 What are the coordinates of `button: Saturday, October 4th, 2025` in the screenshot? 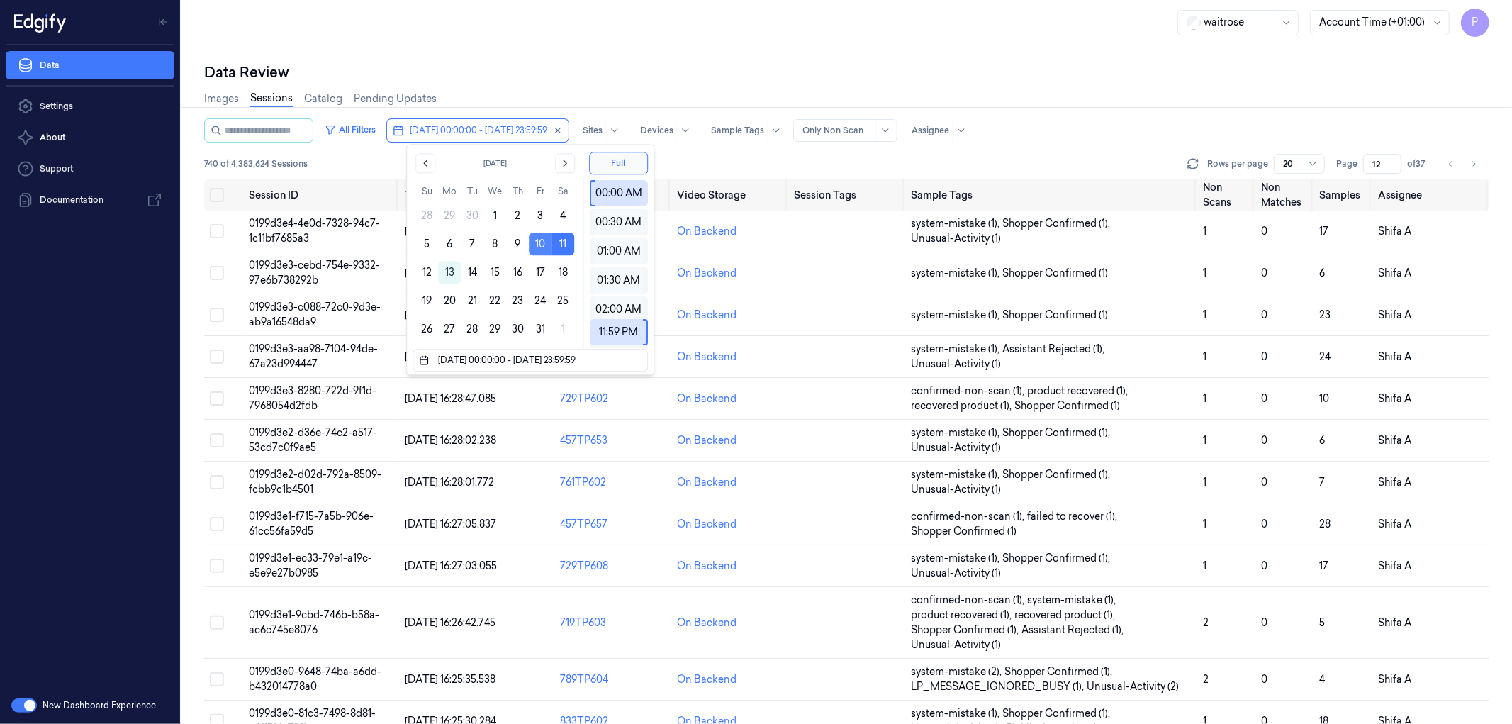 It's located at (563, 215).